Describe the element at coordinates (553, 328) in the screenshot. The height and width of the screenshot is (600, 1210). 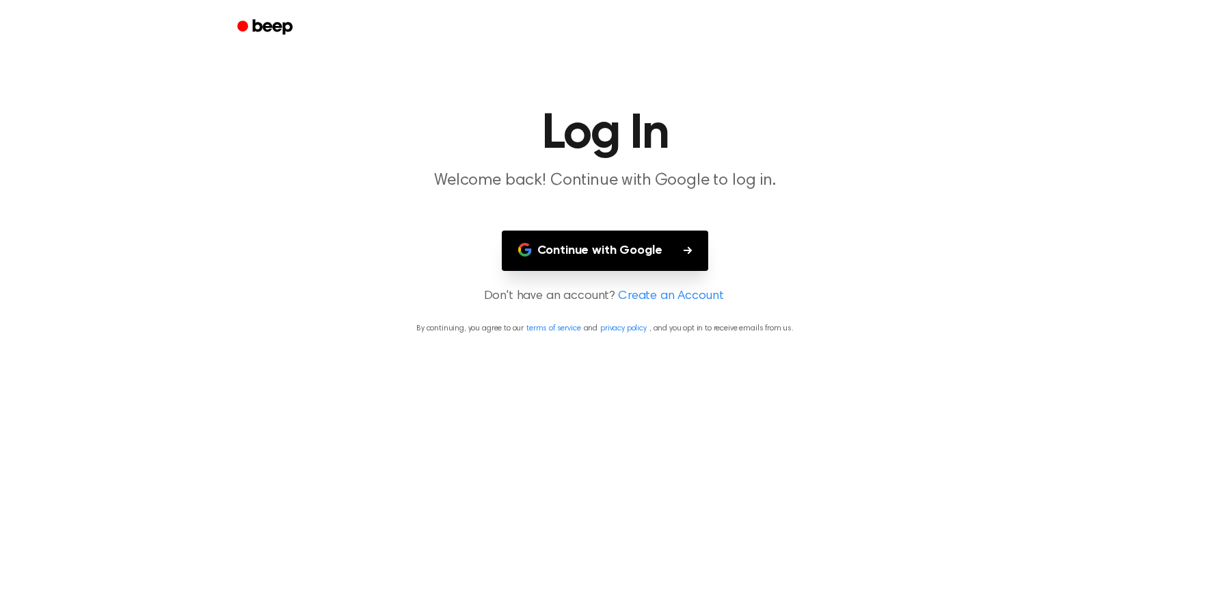
I see `a: terms of service` at that location.